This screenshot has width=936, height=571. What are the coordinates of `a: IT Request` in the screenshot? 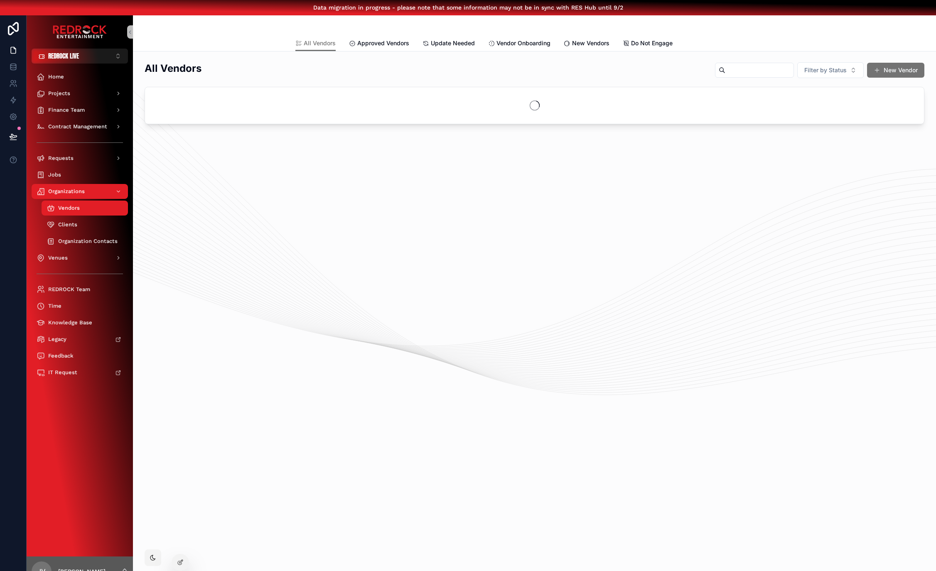 It's located at (80, 373).